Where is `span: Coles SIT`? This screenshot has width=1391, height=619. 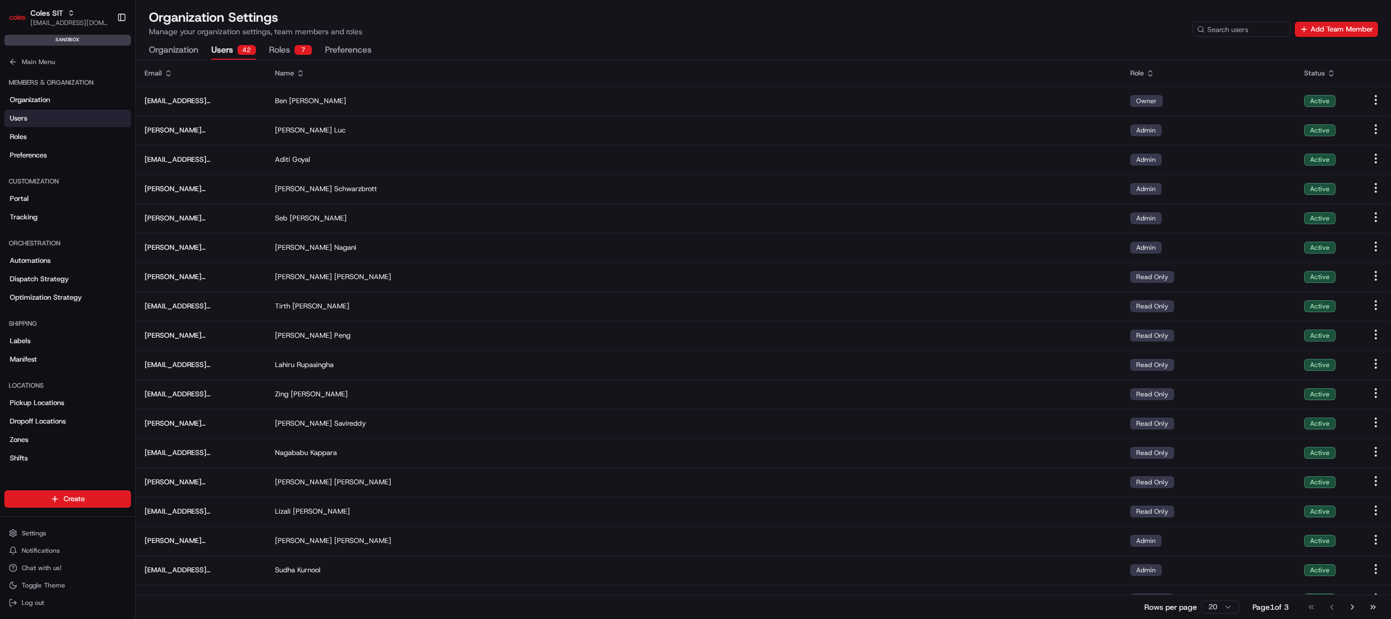 span: Coles SIT is located at coordinates (47, 13).